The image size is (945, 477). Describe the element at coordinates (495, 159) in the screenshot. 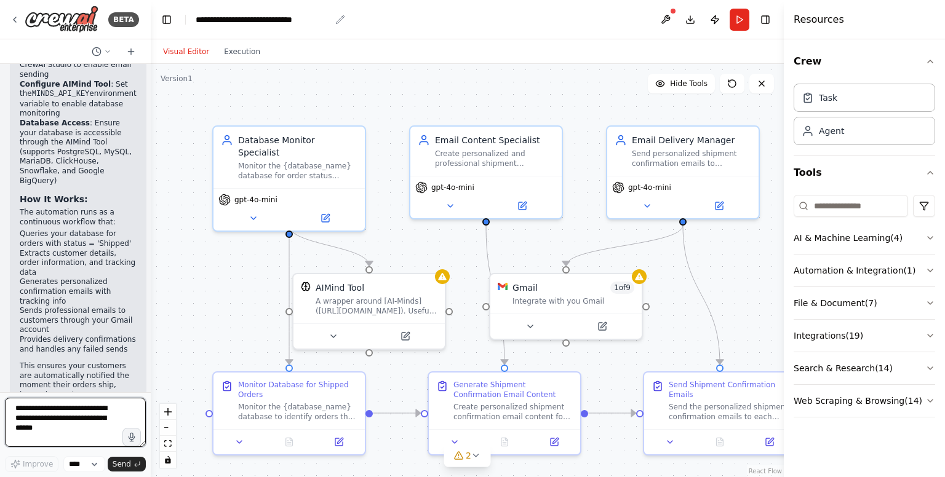

I see `div: Create personalized and professional shipment confirmation email content for customers whose orde...` at that location.